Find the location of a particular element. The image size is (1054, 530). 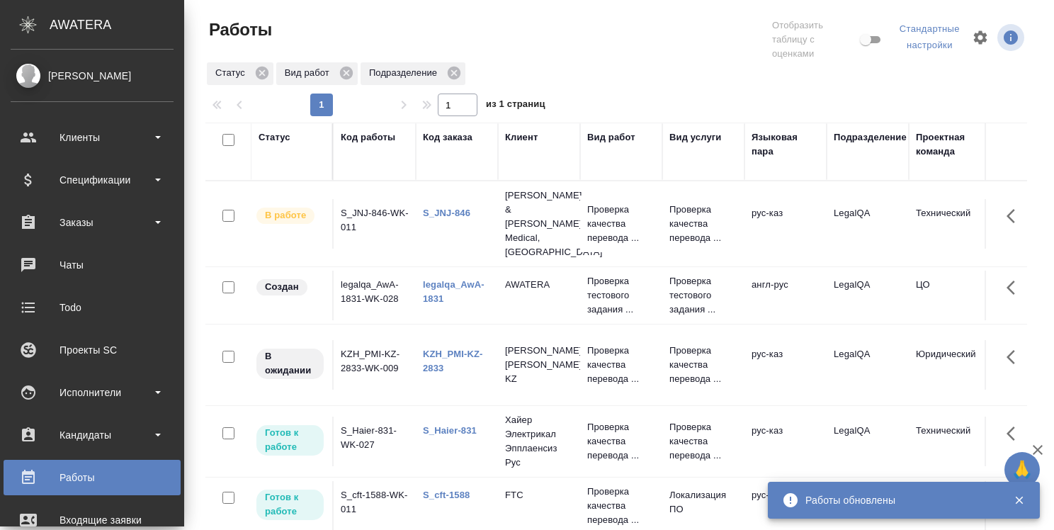

div: Проектная команда is located at coordinates (950, 144).